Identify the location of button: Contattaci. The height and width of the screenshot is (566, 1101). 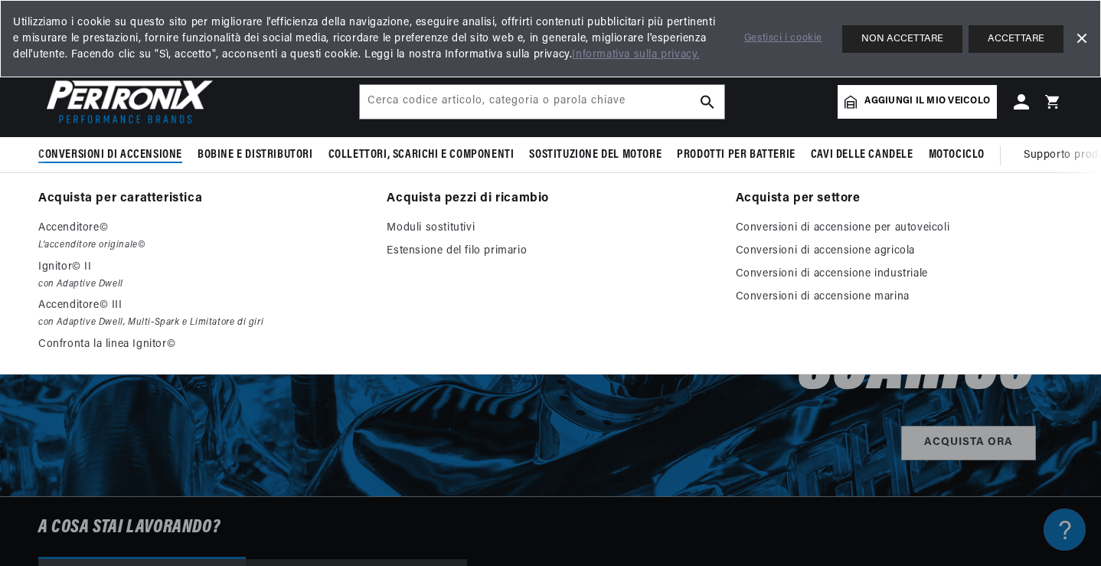
(153, 423).